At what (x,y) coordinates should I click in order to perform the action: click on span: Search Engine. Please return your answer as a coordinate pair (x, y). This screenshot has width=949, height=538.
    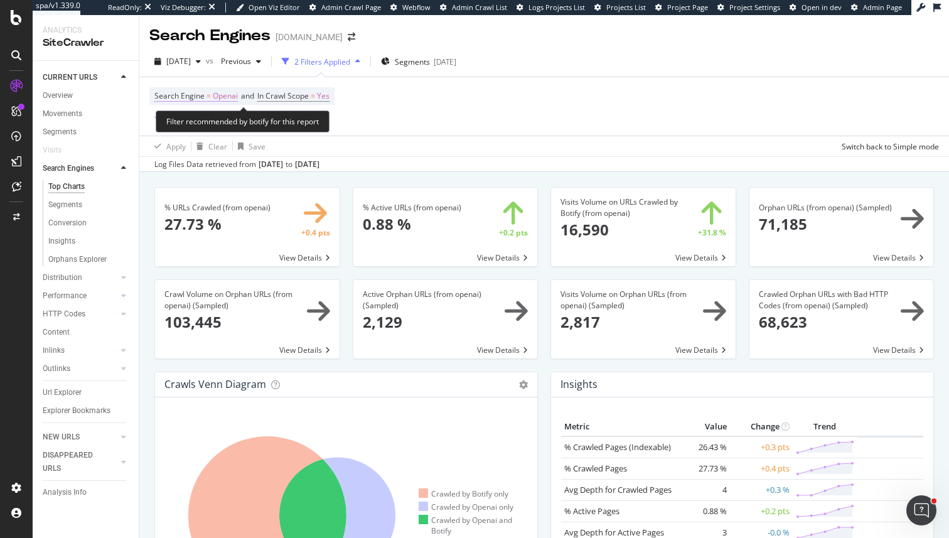
    Looking at the image, I should click on (180, 95).